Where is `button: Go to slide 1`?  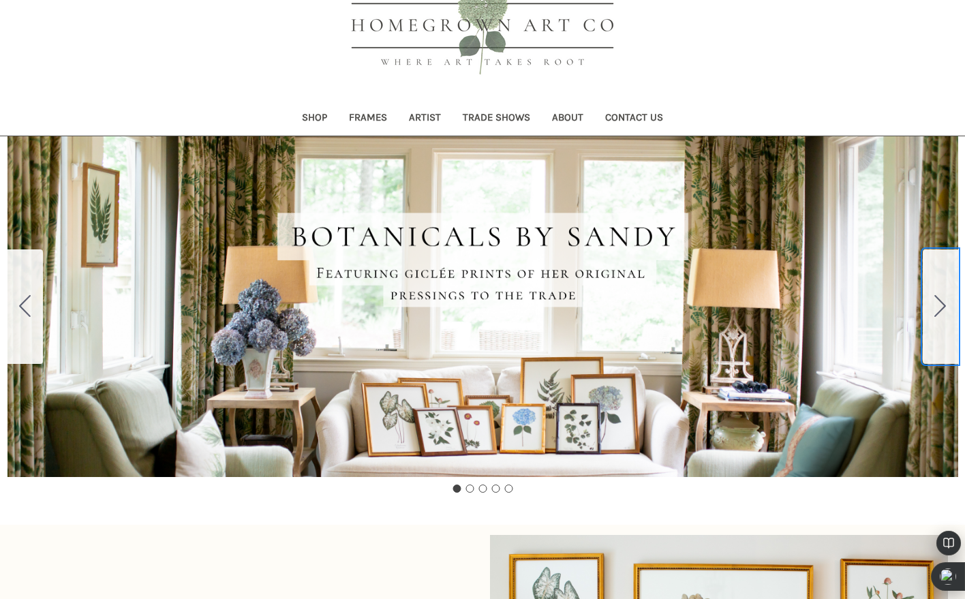 button: Go to slide 1 is located at coordinates (457, 489).